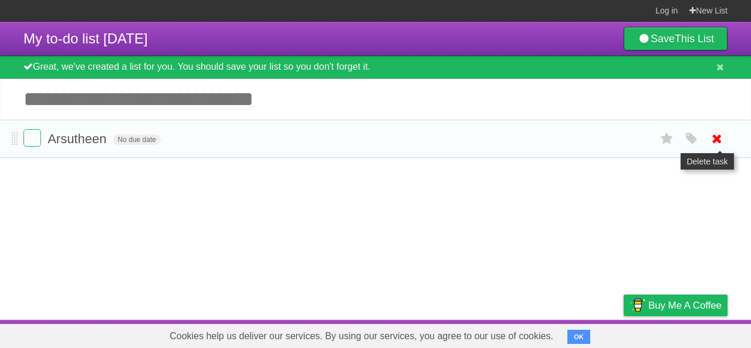 This screenshot has width=751, height=348. What do you see at coordinates (579, 337) in the screenshot?
I see `button: OK` at bounding box center [579, 337].